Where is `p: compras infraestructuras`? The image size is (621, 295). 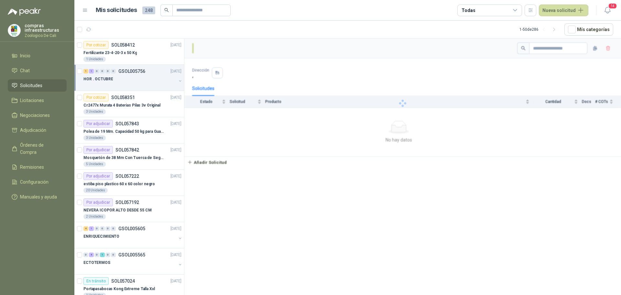 p: compras infraestructuras is located at coordinates (46, 28).